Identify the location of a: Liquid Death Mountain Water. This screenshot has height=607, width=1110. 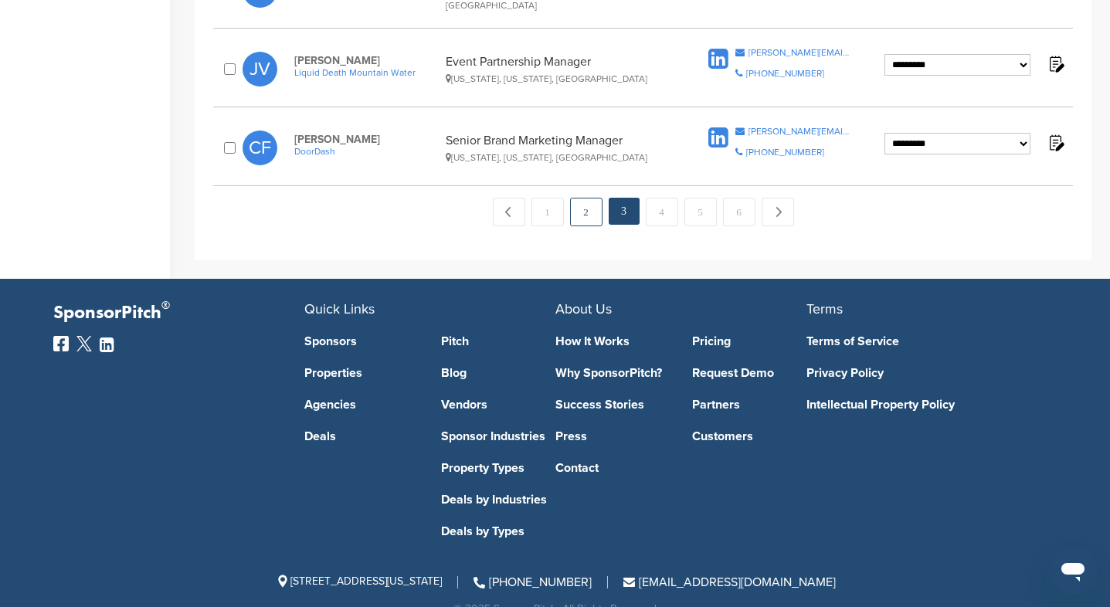
(366, 73).